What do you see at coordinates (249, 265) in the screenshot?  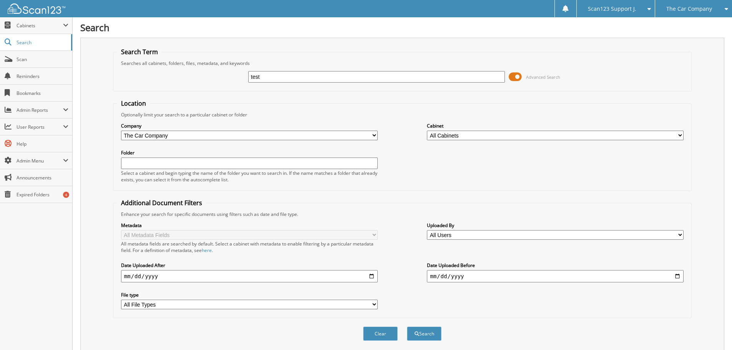 I see `label: Date Uploaded After` at bounding box center [249, 265].